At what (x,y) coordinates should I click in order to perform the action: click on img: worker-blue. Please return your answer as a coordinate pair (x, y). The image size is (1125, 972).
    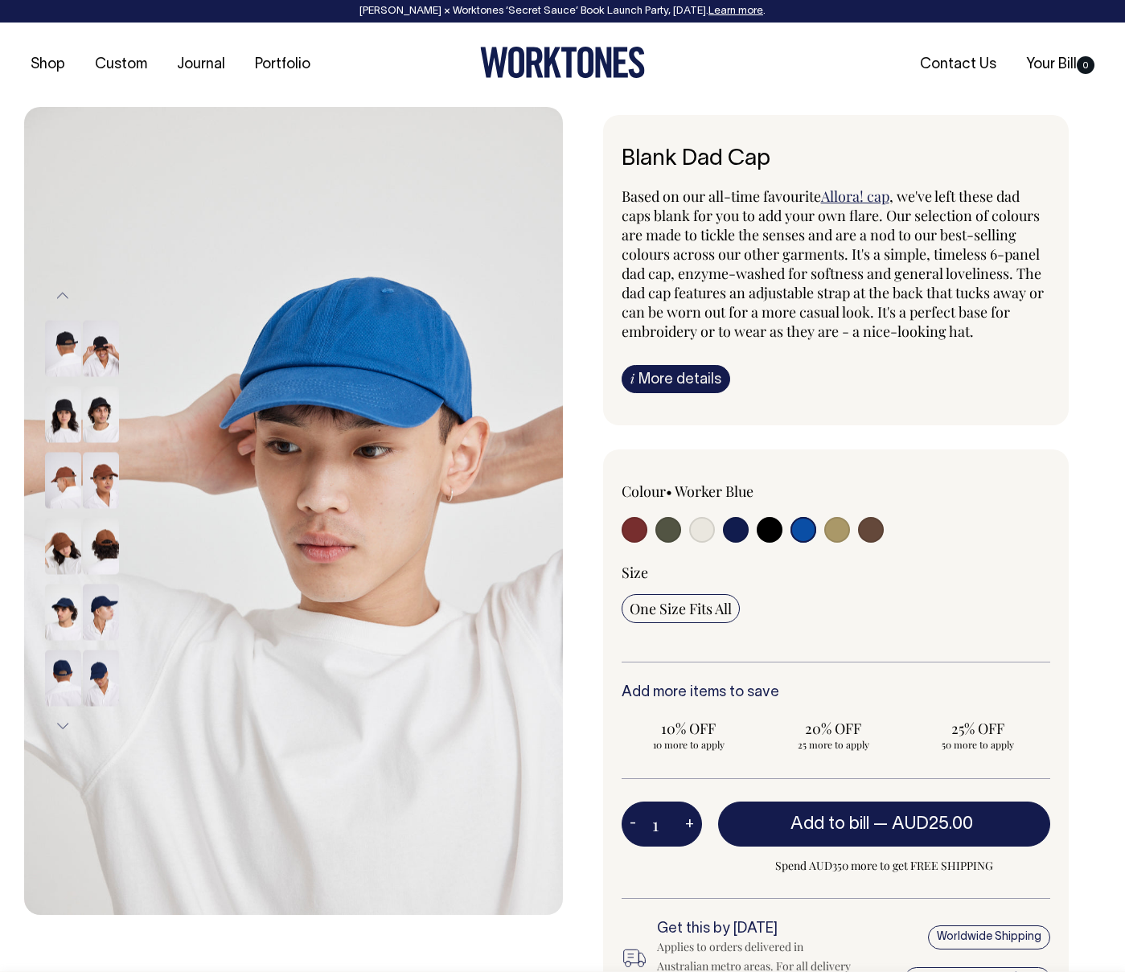
    Looking at the image, I should click on (294, 511).